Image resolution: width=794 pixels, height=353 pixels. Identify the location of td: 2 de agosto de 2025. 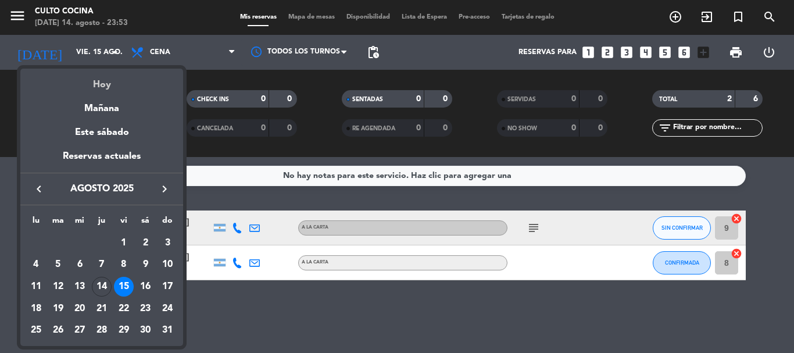
(146, 243).